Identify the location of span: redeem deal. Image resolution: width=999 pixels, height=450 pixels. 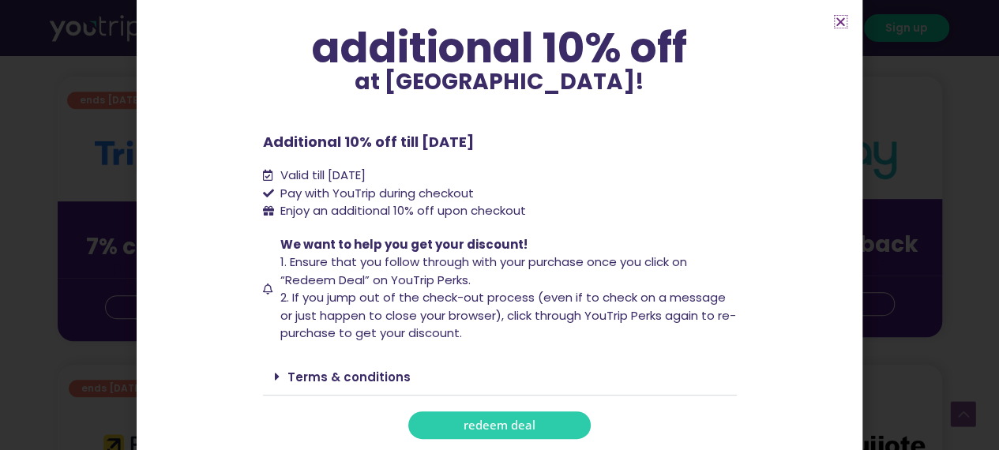
(499, 425).